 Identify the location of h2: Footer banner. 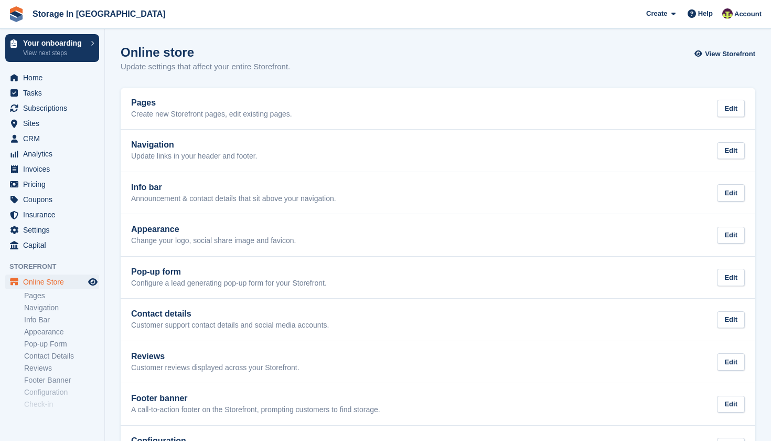
(255, 398).